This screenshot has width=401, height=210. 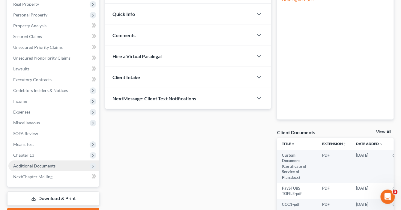 What do you see at coordinates (124, 35) in the screenshot?
I see `span: Comments` at bounding box center [124, 35].